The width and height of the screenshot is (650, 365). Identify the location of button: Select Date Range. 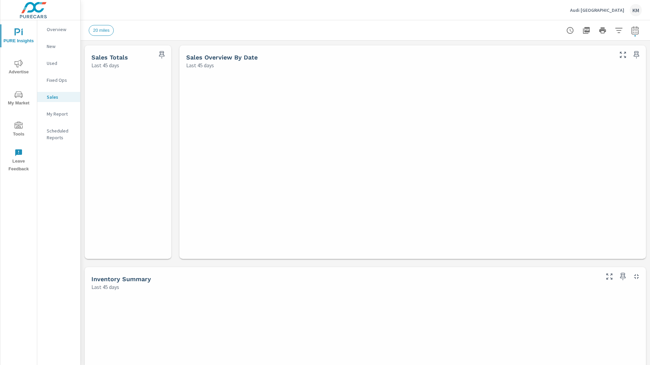
(635, 30).